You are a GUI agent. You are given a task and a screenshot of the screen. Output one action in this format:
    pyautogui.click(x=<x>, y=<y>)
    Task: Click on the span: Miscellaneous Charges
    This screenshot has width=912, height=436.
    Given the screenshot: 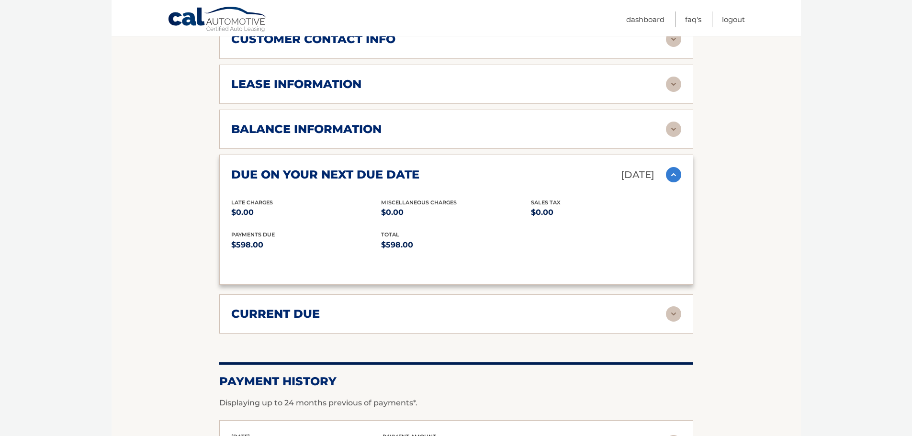 What is the action you would take?
    pyautogui.click(x=419, y=202)
    